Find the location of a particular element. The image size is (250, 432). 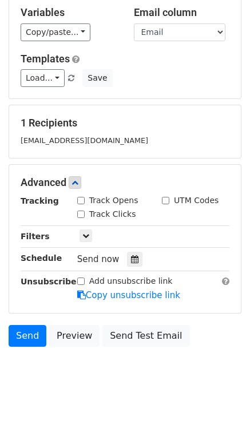

label: Track Clicks is located at coordinates (113, 214).